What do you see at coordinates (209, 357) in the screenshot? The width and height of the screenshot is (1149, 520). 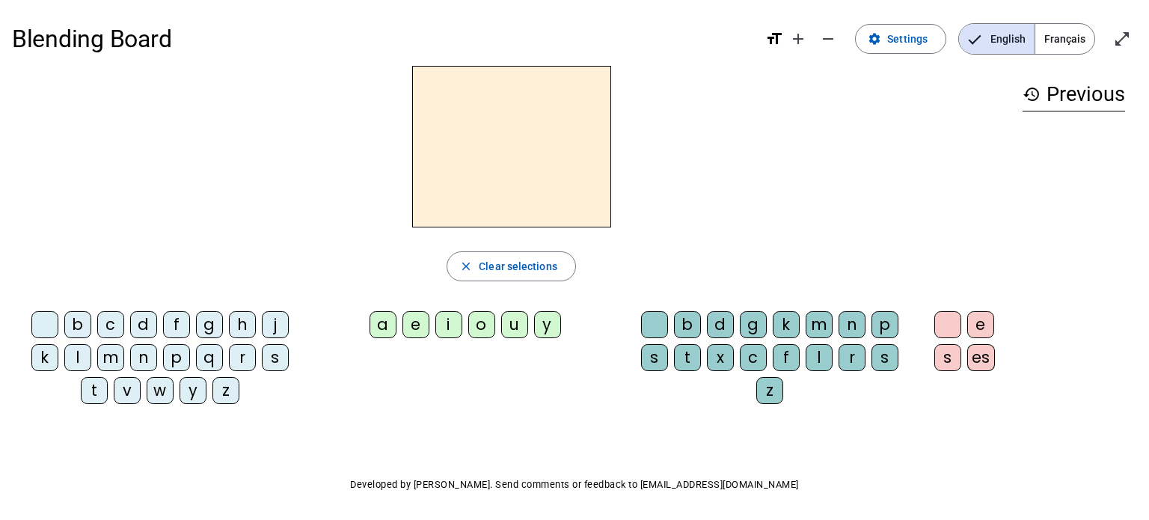 I see `div: q` at bounding box center [209, 357].